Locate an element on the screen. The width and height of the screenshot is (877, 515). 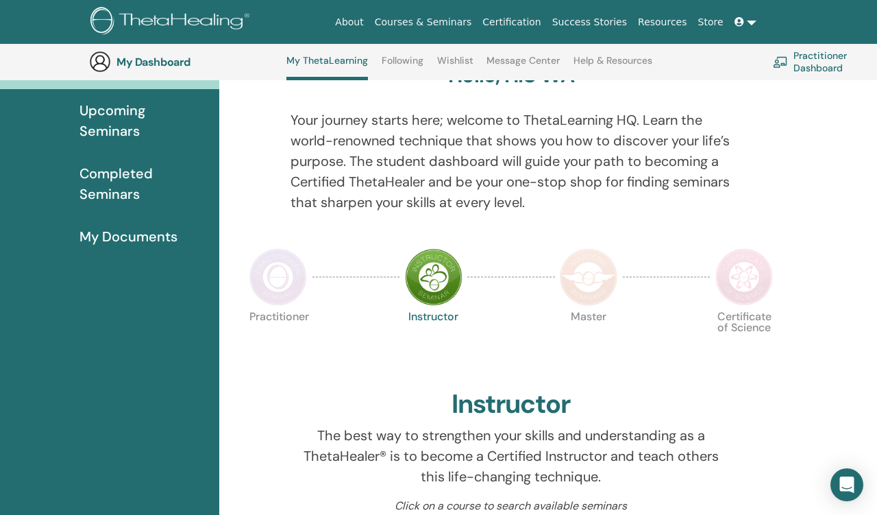
a: Following is located at coordinates (402, 66).